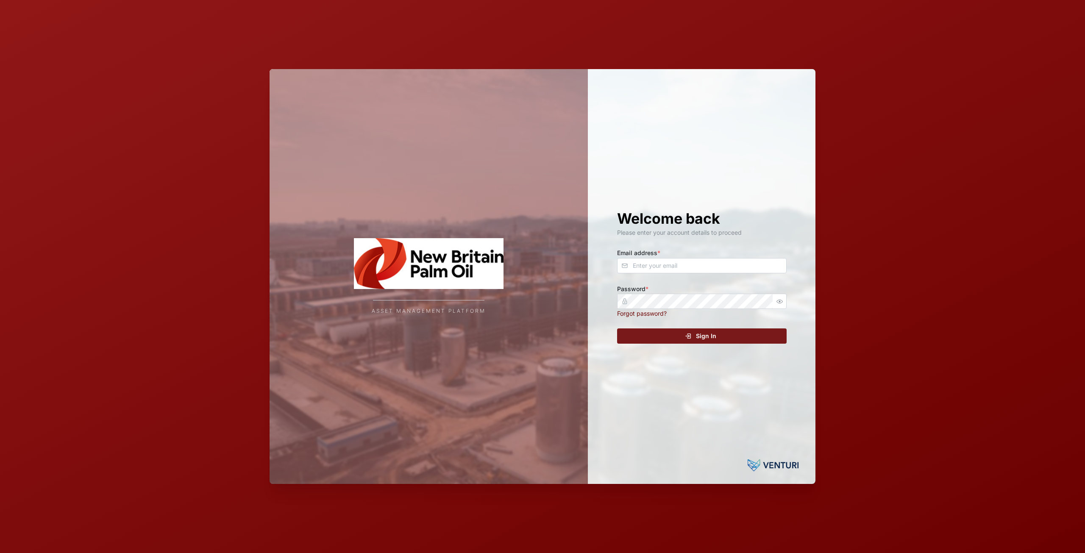 Image resolution: width=1085 pixels, height=553 pixels. What do you see at coordinates (639, 253) in the screenshot?
I see `label: Email address` at bounding box center [639, 253].